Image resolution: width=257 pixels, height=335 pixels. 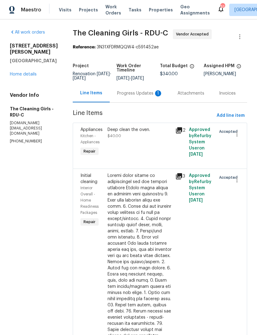 What do you see at coordinates (143, 116) in the screenshot?
I see `span: Line Items` at bounding box center [143, 116].